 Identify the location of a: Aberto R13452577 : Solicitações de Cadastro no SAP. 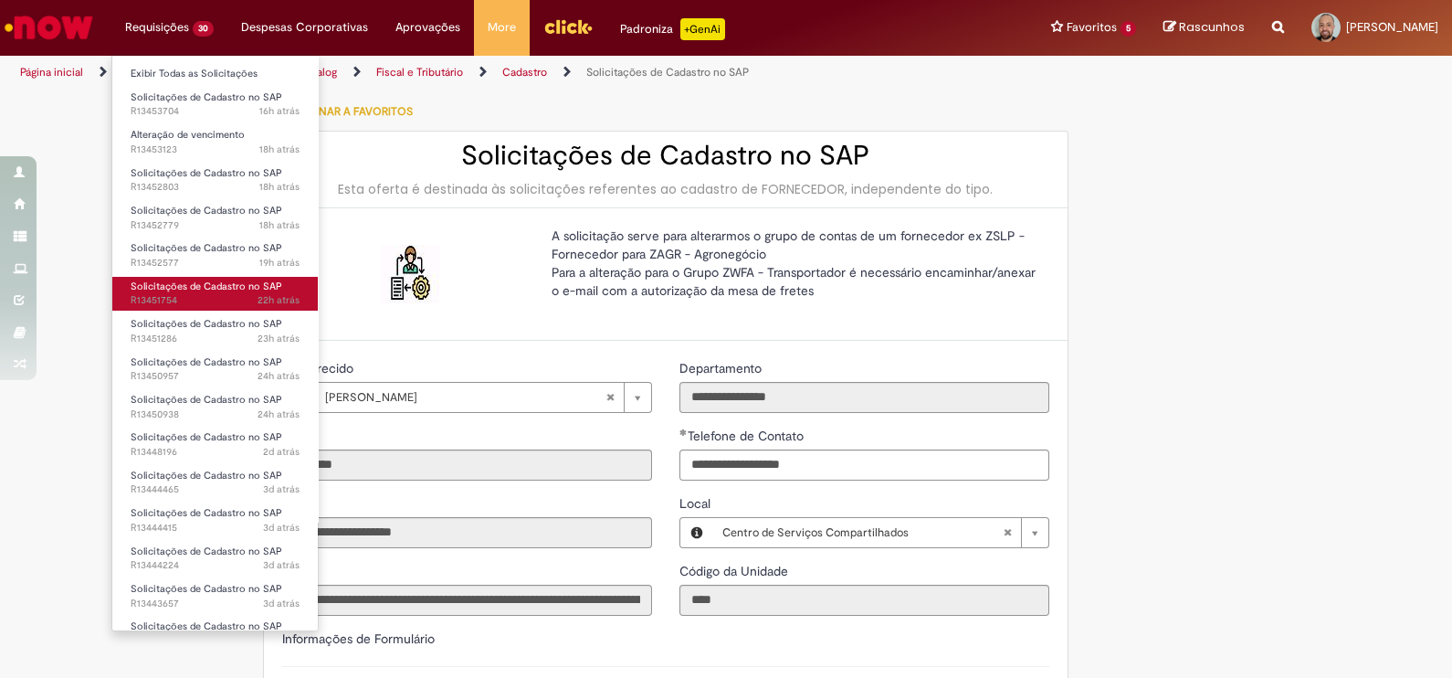
(215, 255).